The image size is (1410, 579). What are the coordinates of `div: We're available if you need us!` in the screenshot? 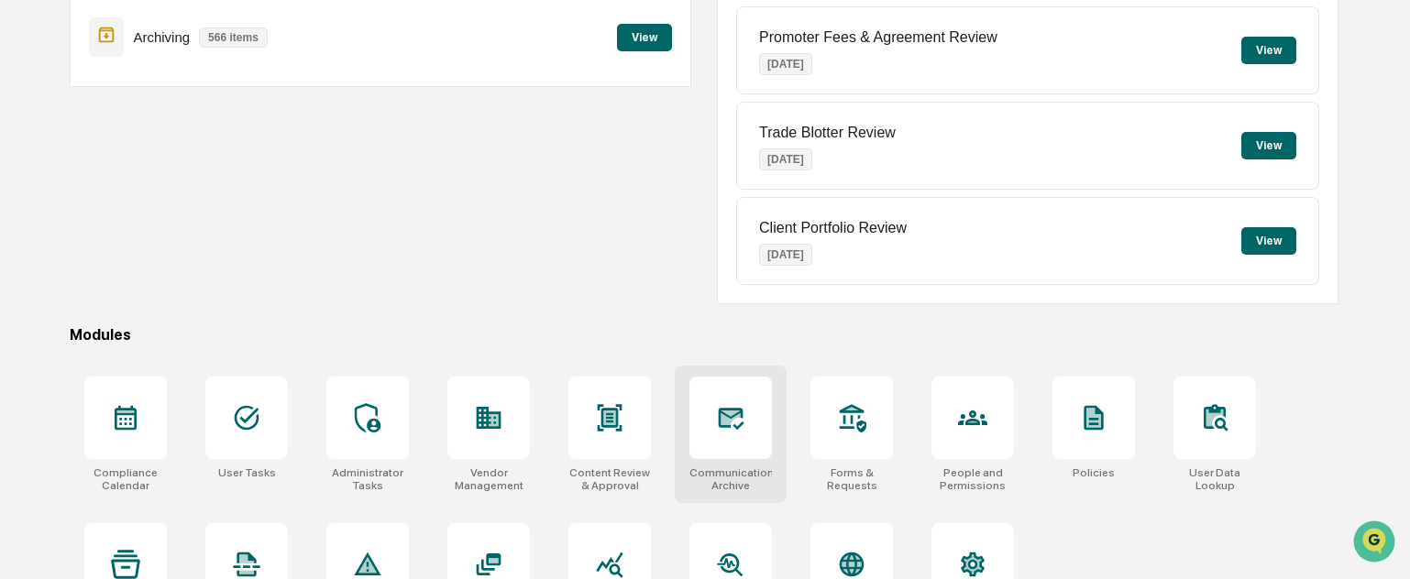 It's located at (147, 166).